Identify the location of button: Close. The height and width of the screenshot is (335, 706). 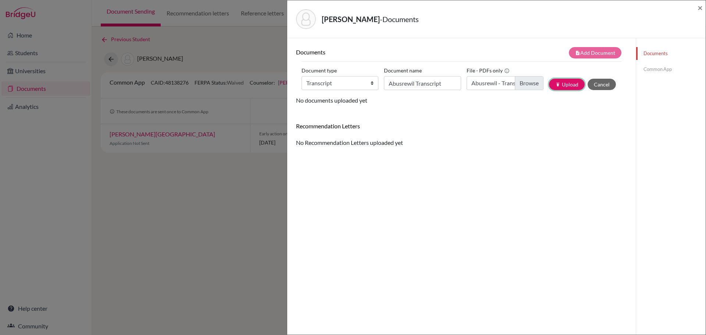
(700, 8).